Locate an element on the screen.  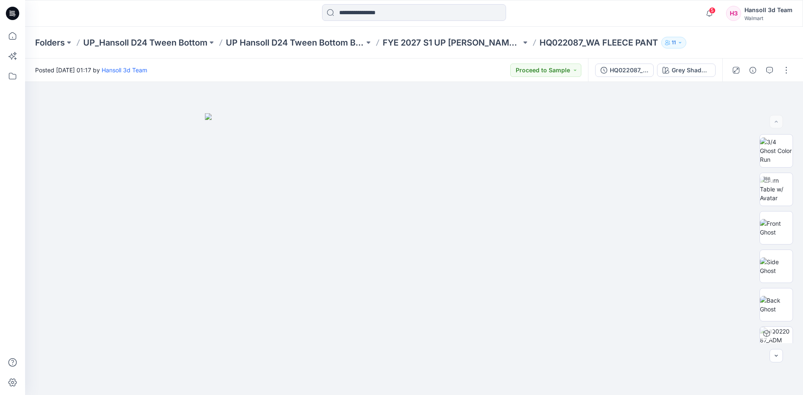
p: HQ022087_WA FLEECE PANT is located at coordinates (599, 43).